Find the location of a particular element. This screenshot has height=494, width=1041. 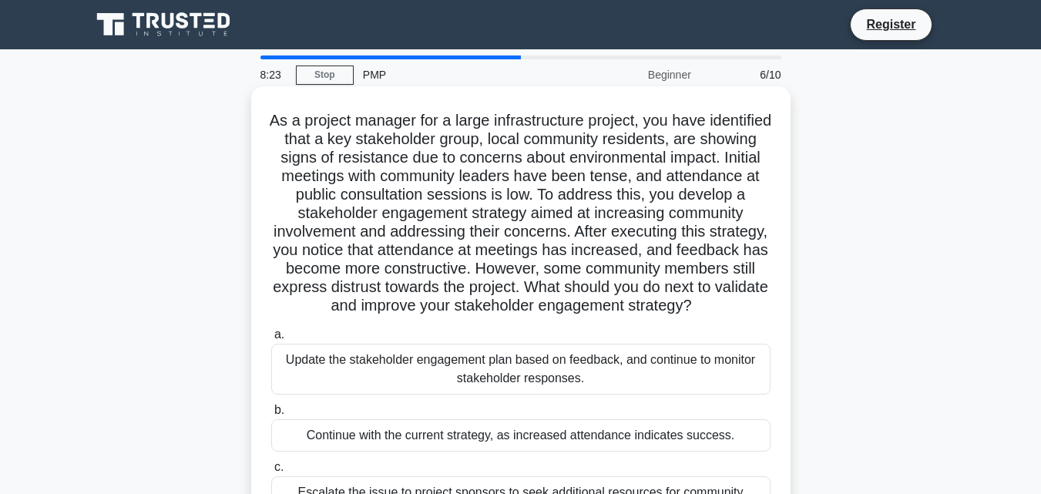

span: a. is located at coordinates (279, 334).